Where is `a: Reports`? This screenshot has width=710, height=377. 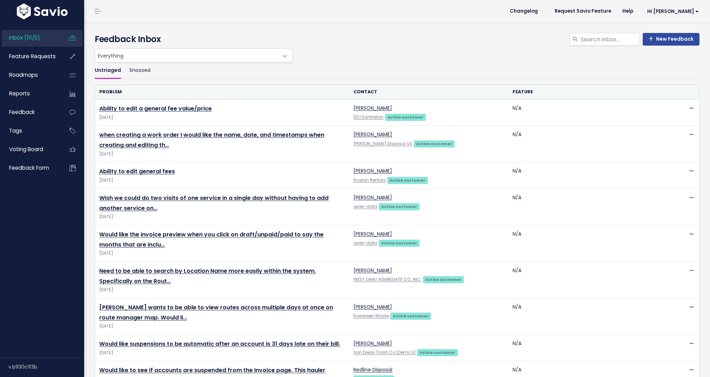
a: Reports is located at coordinates (30, 94).